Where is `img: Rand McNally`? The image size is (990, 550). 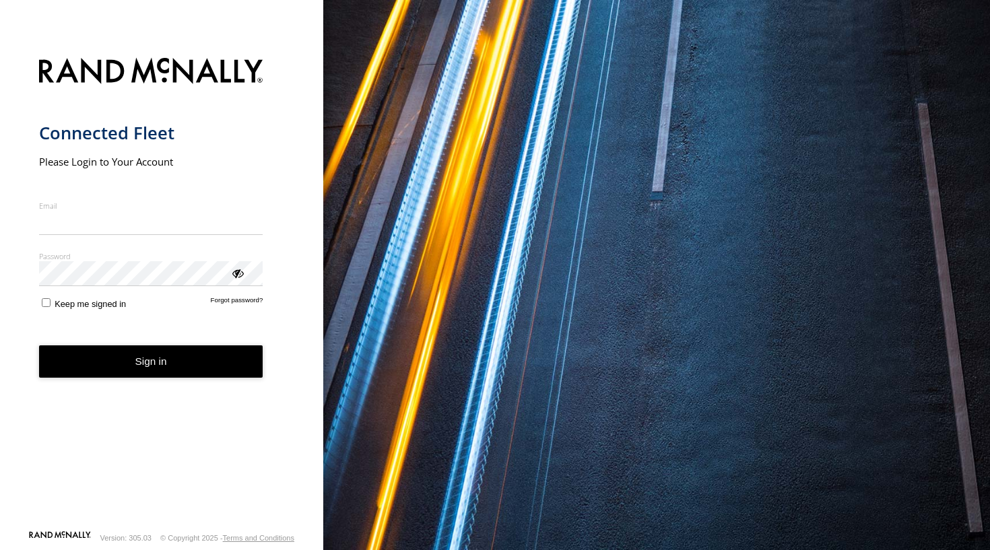
img: Rand McNally is located at coordinates (151, 72).